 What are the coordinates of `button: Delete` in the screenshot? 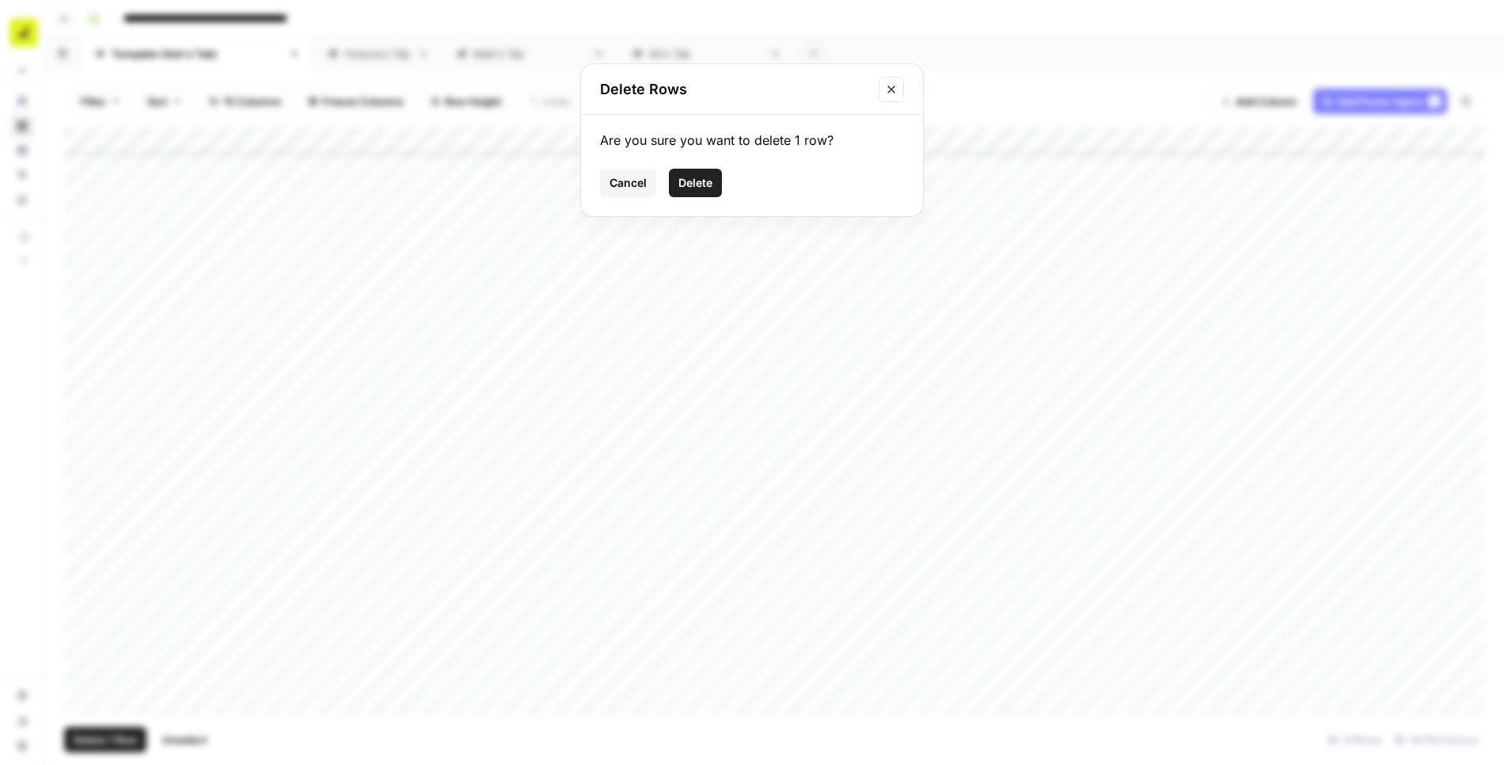 It's located at (695, 183).